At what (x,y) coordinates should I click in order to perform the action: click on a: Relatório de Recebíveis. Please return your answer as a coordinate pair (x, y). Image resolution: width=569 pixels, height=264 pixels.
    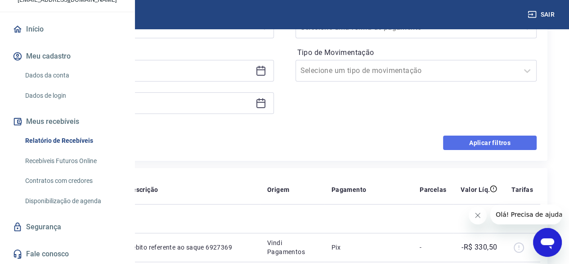
    Looking at the image, I should click on (72, 140).